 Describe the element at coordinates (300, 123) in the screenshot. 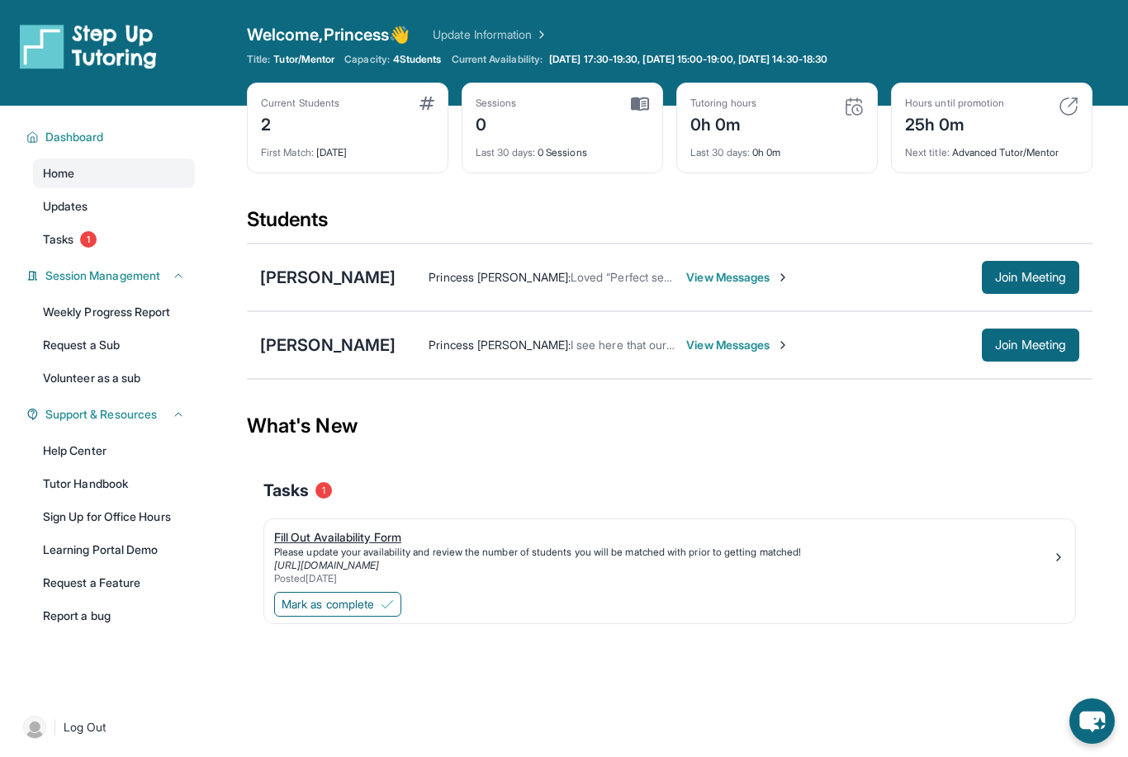

I see `div: 2` at that location.